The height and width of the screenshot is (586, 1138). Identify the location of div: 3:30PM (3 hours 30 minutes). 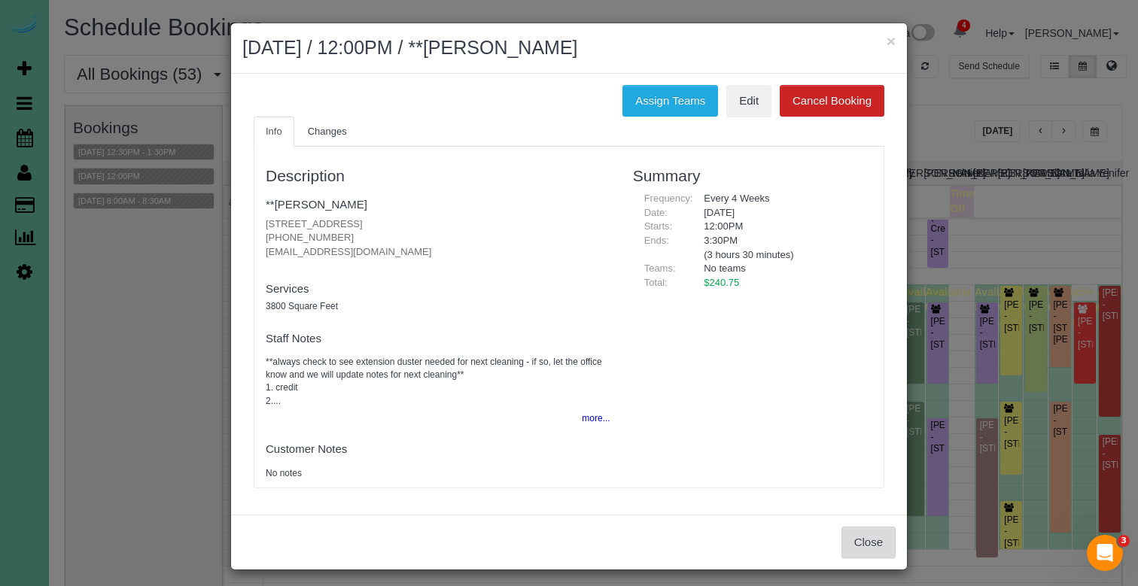
(782, 248).